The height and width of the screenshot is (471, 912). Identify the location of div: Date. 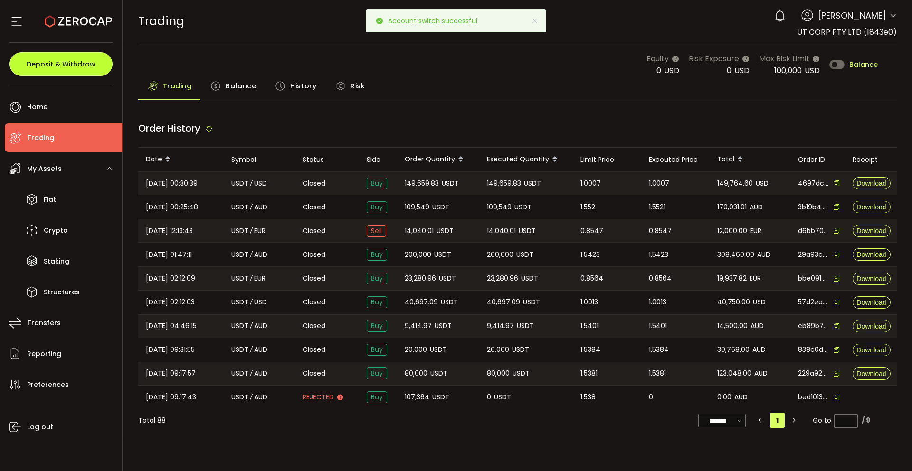
(181, 160).